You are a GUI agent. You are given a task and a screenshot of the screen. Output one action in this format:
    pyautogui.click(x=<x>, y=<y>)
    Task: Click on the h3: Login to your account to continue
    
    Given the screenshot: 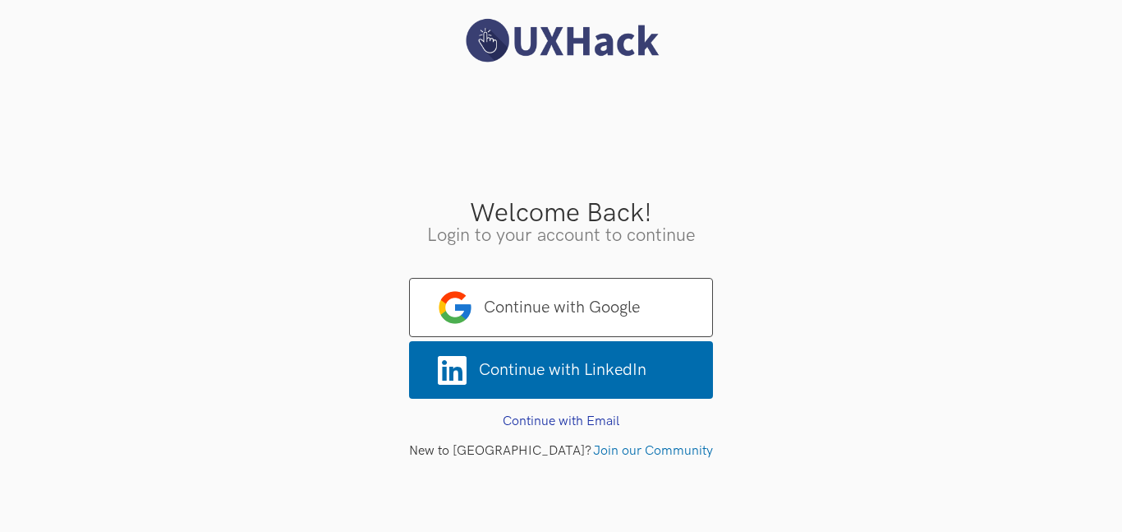 What is the action you would take?
    pyautogui.click(x=561, y=236)
    